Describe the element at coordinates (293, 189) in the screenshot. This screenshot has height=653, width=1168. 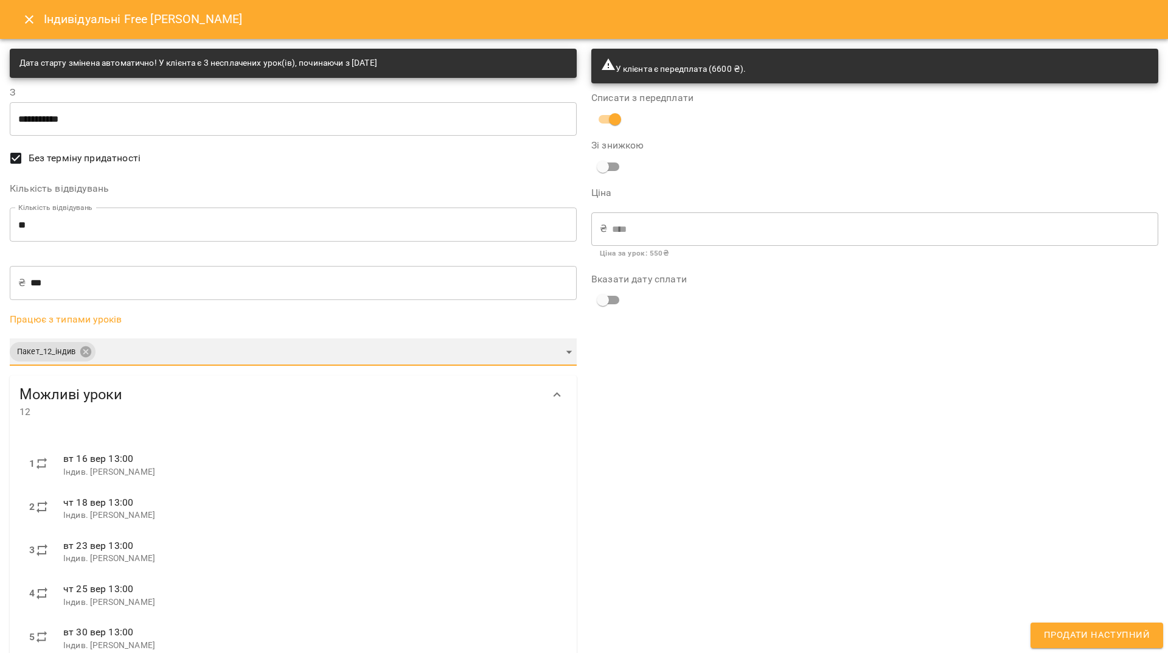
I see `label: Кількість відвідувань` at that location.